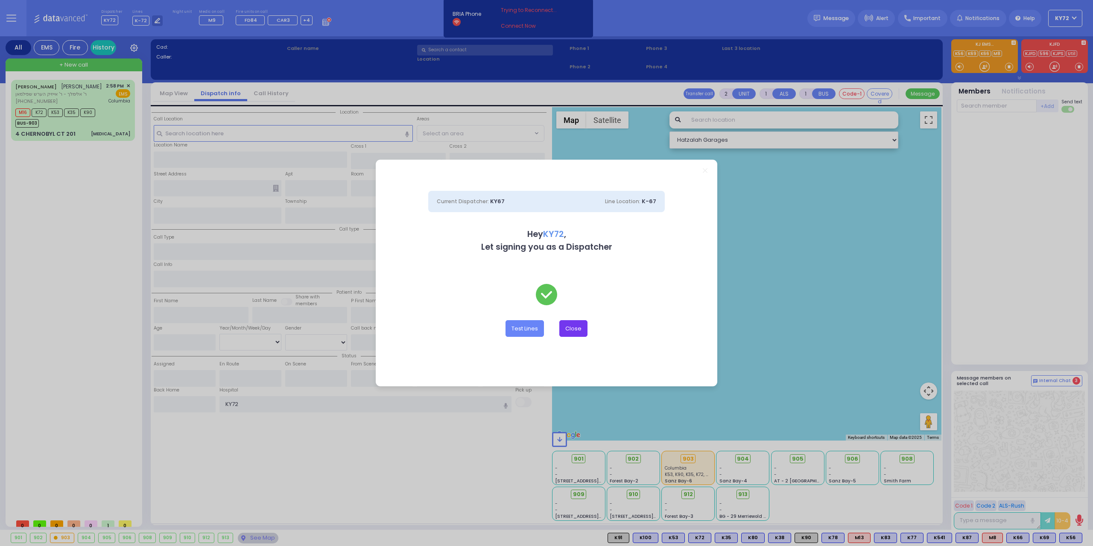 This screenshot has height=546, width=1093. Describe the element at coordinates (553, 234) in the screenshot. I see `span: KY72` at that location.